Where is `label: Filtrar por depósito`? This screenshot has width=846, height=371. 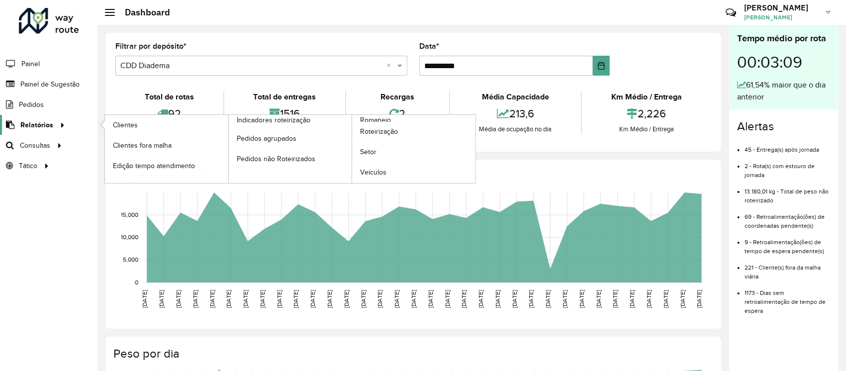 label: Filtrar por depósito is located at coordinates (151, 46).